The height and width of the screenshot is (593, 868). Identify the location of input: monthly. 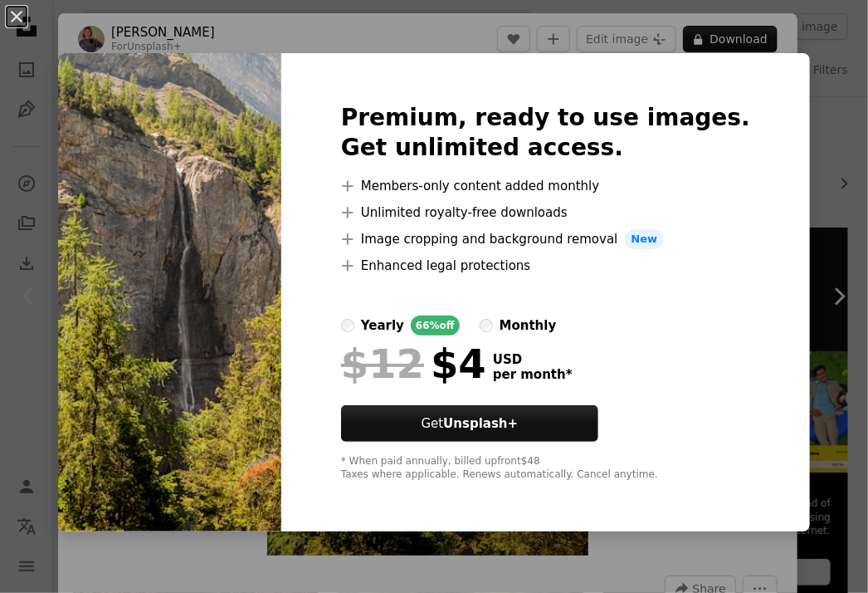
(486, 325).